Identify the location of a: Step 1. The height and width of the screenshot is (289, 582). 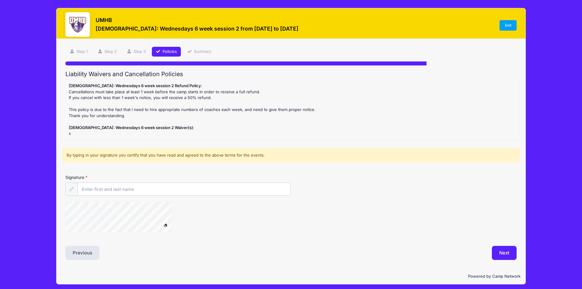
(79, 52).